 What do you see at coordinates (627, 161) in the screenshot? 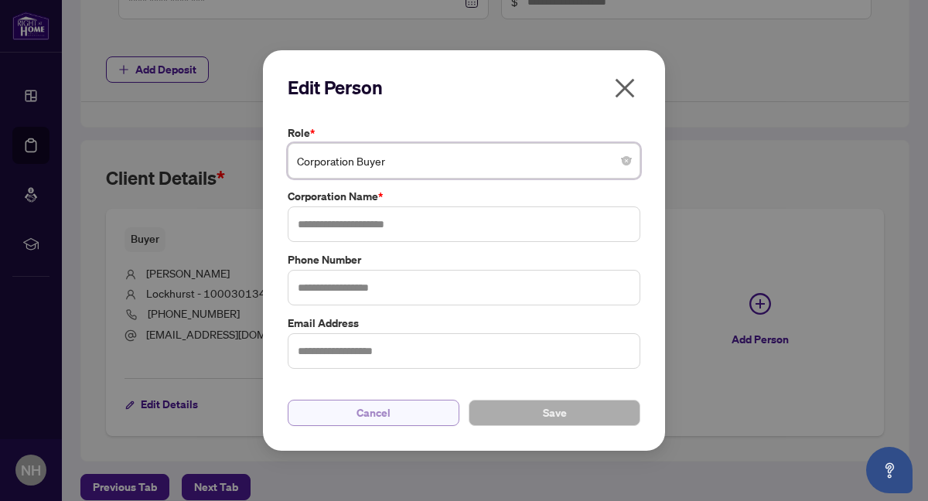
I see `span: close-circle` at bounding box center [627, 161].